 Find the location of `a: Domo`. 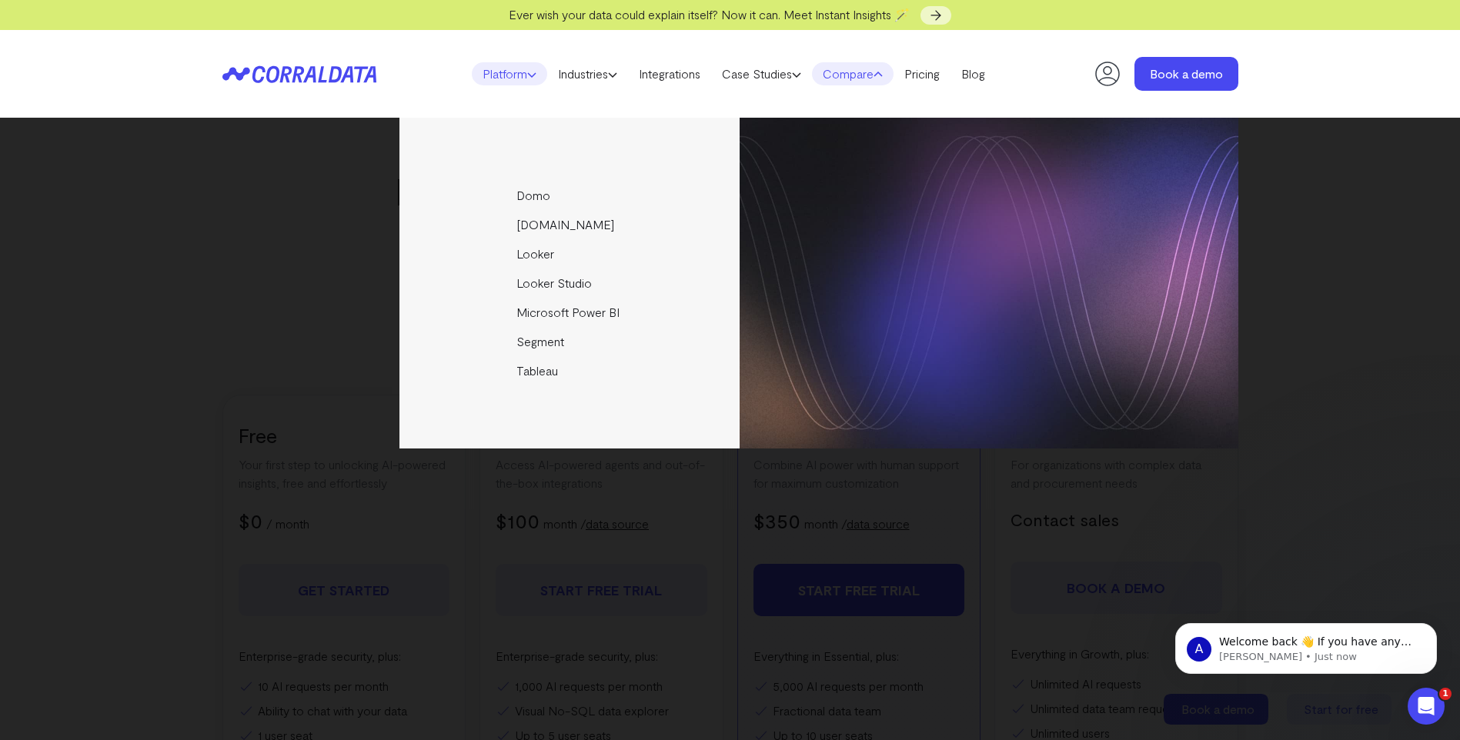

a: Domo is located at coordinates (570, 196).